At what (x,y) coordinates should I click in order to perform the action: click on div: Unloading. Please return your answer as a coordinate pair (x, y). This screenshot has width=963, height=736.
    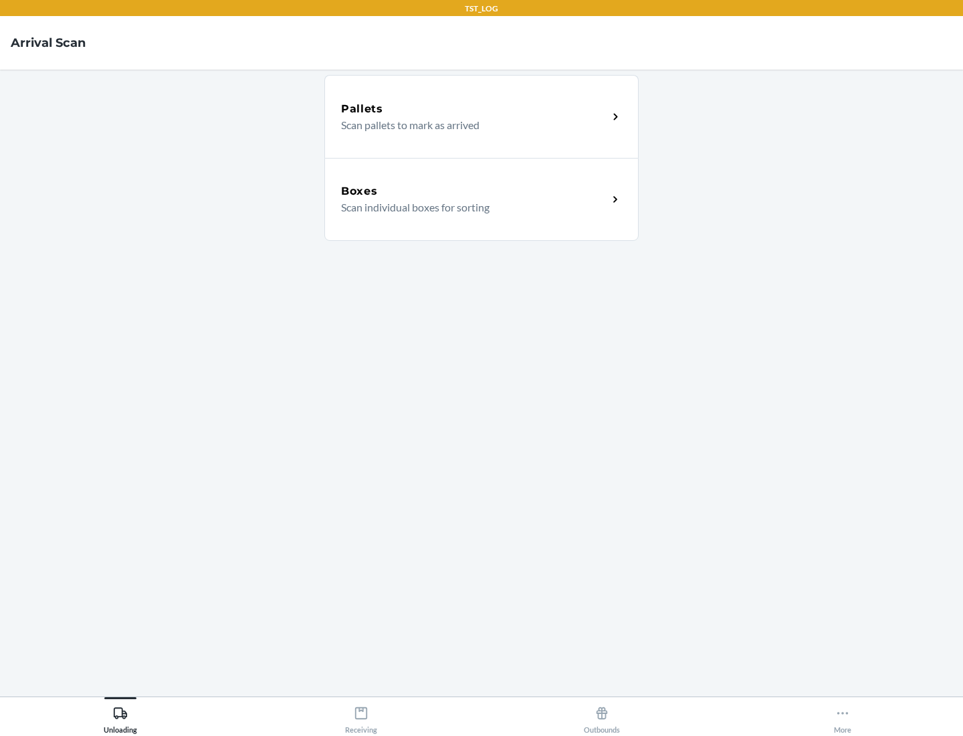
    Looking at the image, I should click on (120, 717).